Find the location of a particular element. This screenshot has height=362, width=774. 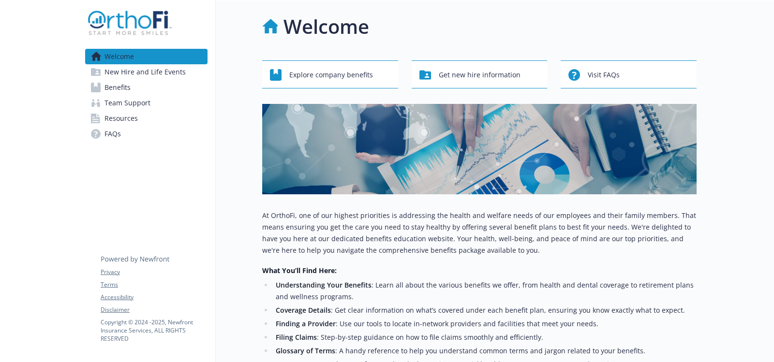

li: : A handy reference to help you understand common terms and jargon related to your benefits. is located at coordinates (485, 351).